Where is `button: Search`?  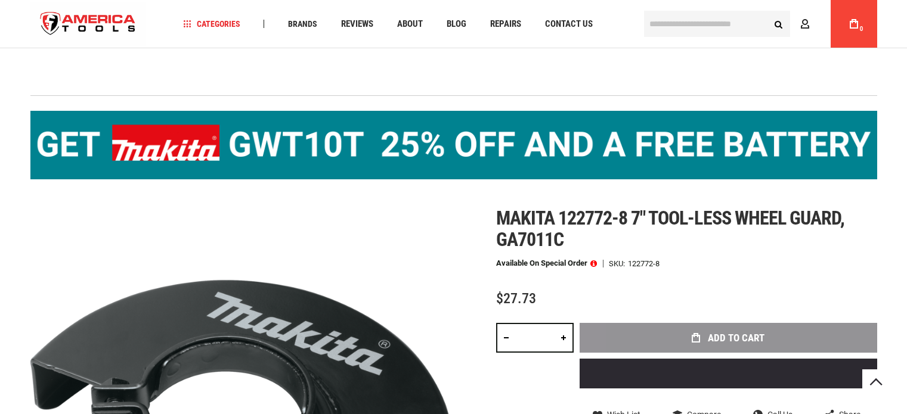
button: Search is located at coordinates (778, 24).